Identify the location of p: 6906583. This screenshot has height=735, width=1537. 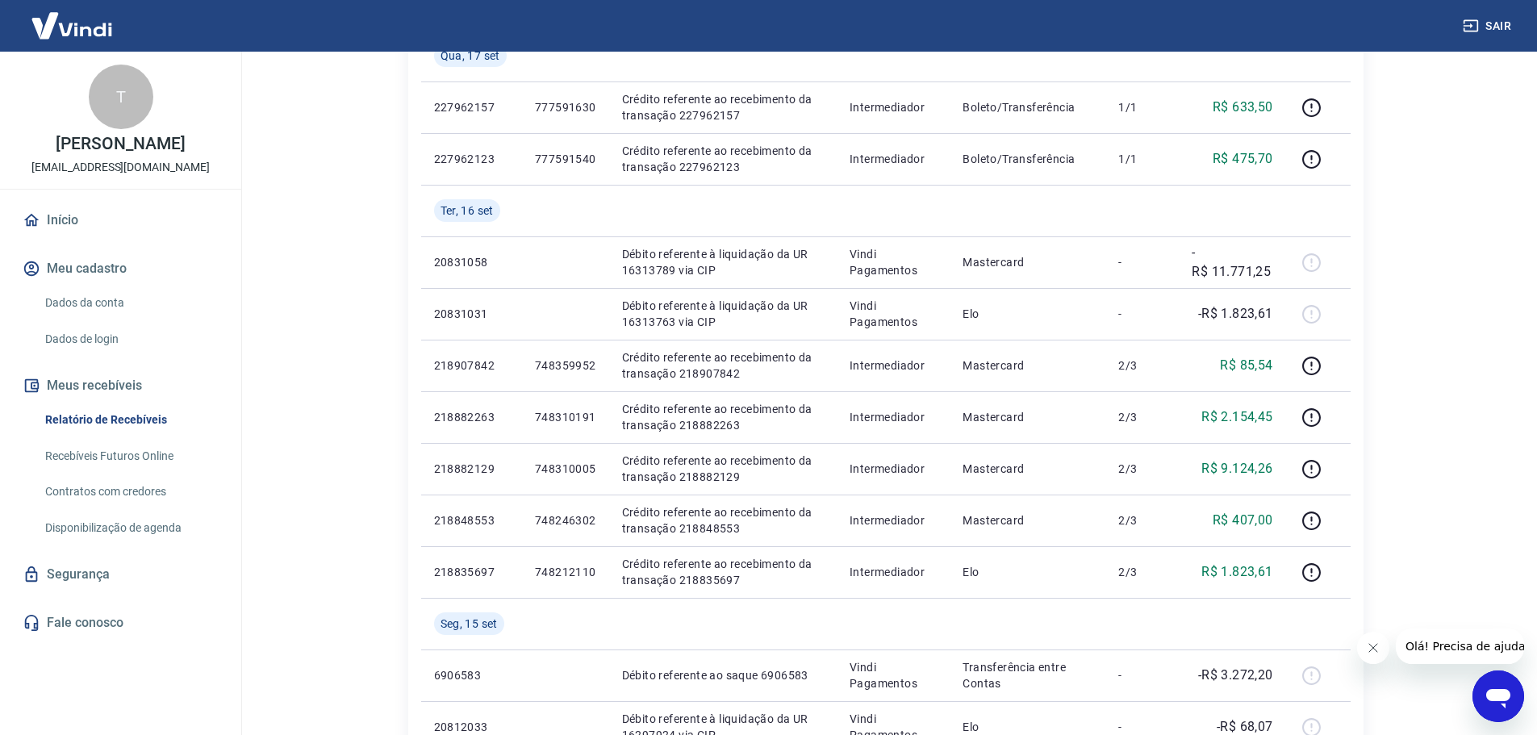
(471, 675).